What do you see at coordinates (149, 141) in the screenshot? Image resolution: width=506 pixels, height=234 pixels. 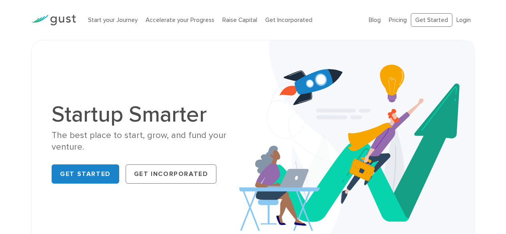 I see `div: The best place to start, grow, and fund your venture.` at bounding box center [149, 141].